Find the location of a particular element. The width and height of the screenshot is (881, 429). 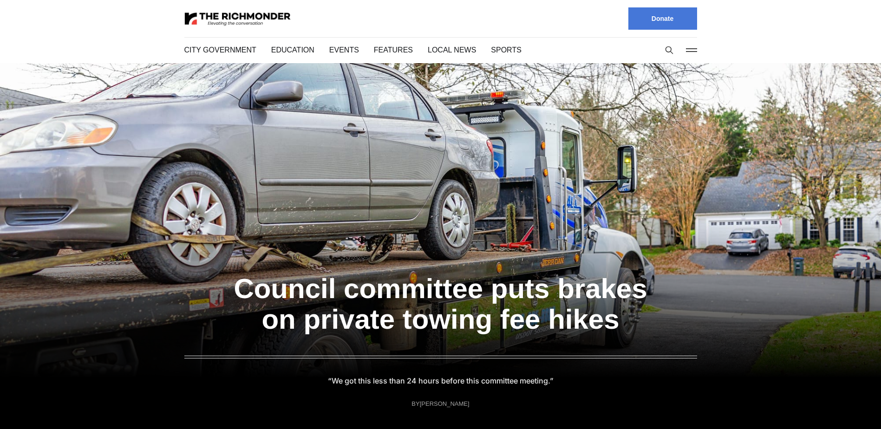

p: “We got this less than 24 hours before this committee meeting.” is located at coordinates (440, 381).